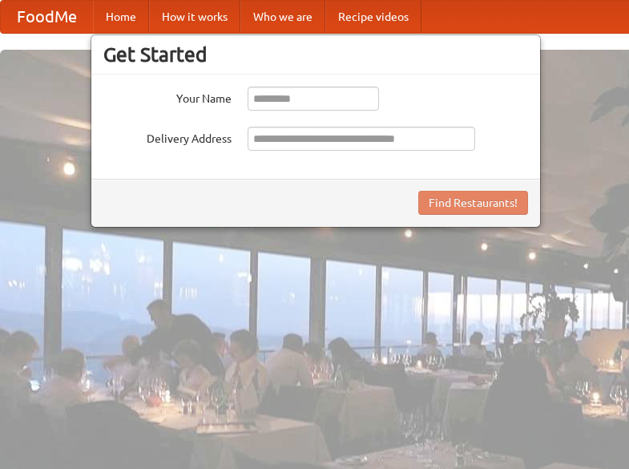  Describe the element at coordinates (121, 17) in the screenshot. I see `a: Home` at that location.